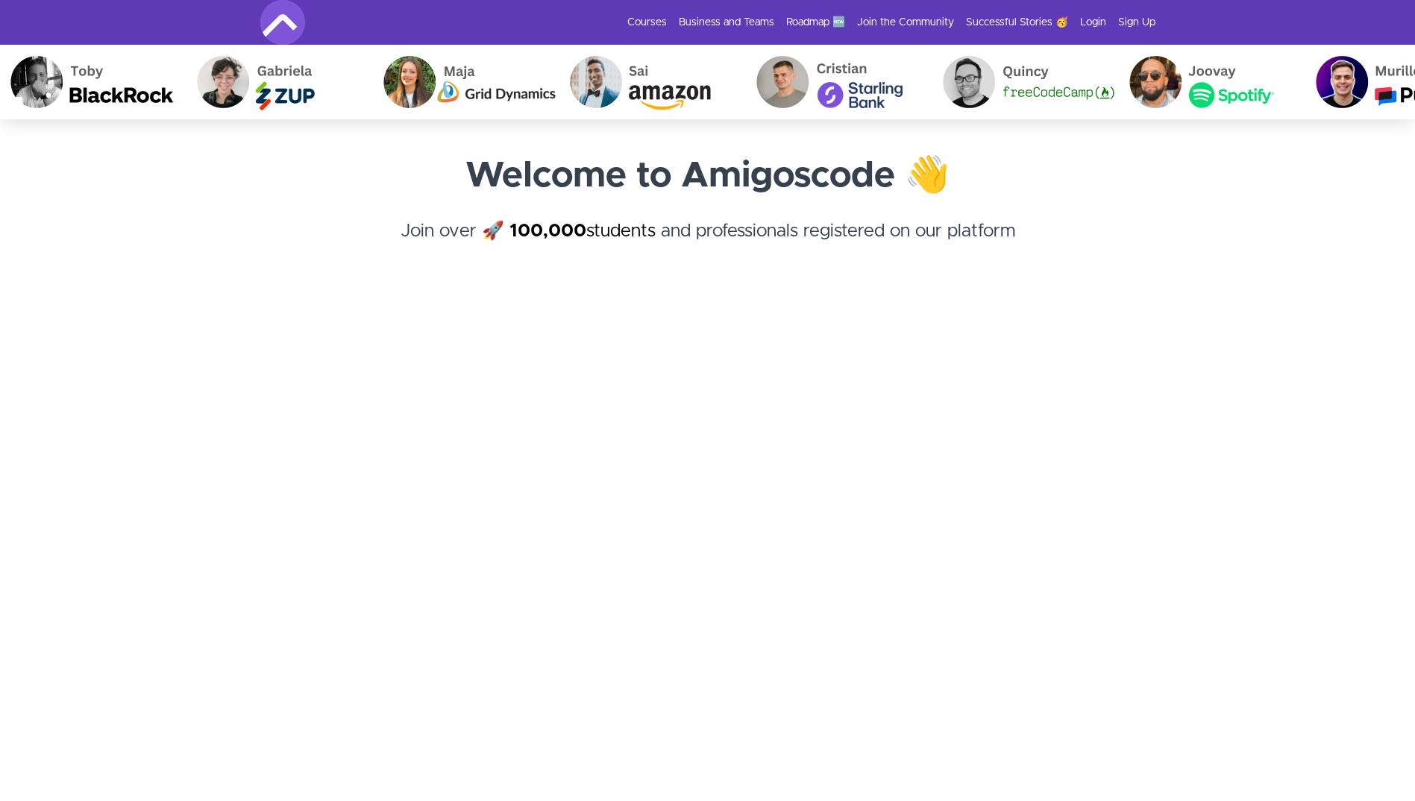 The height and width of the screenshot is (801, 1415). Describe the element at coordinates (822, 82) in the screenshot. I see `img: Cristian` at that location.